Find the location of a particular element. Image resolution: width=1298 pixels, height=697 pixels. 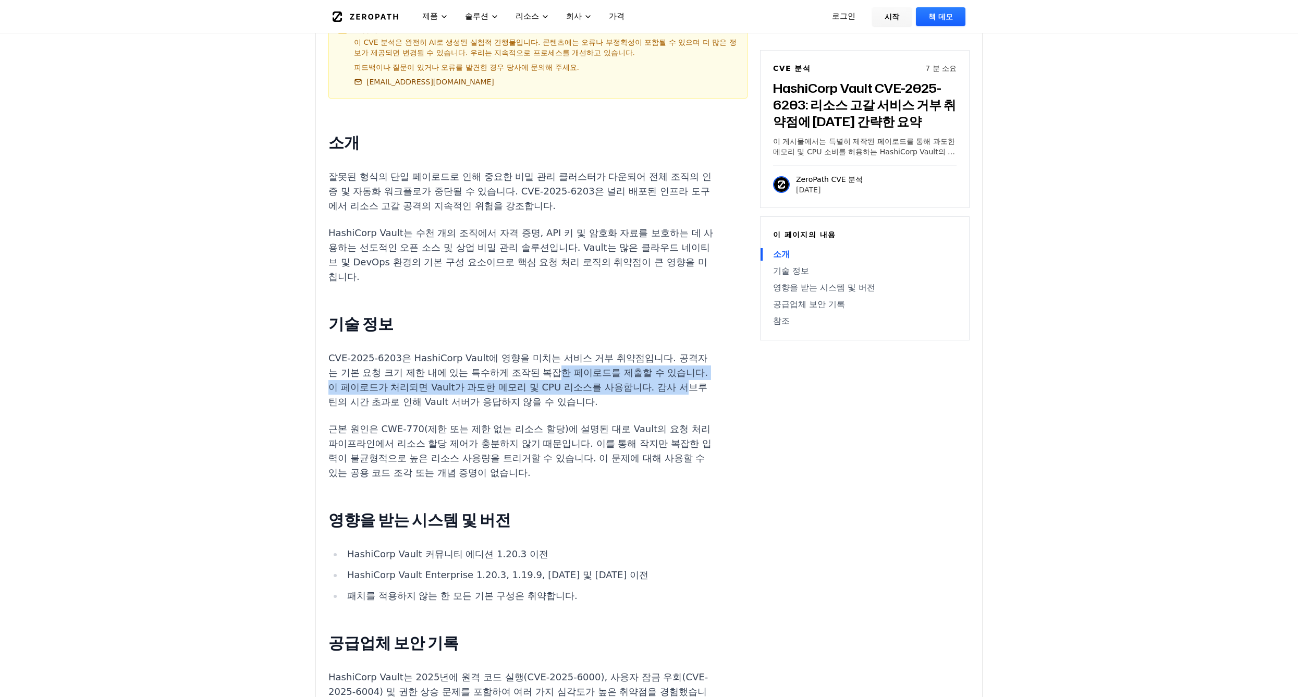

font: 7 분 소요 is located at coordinates (941, 68).